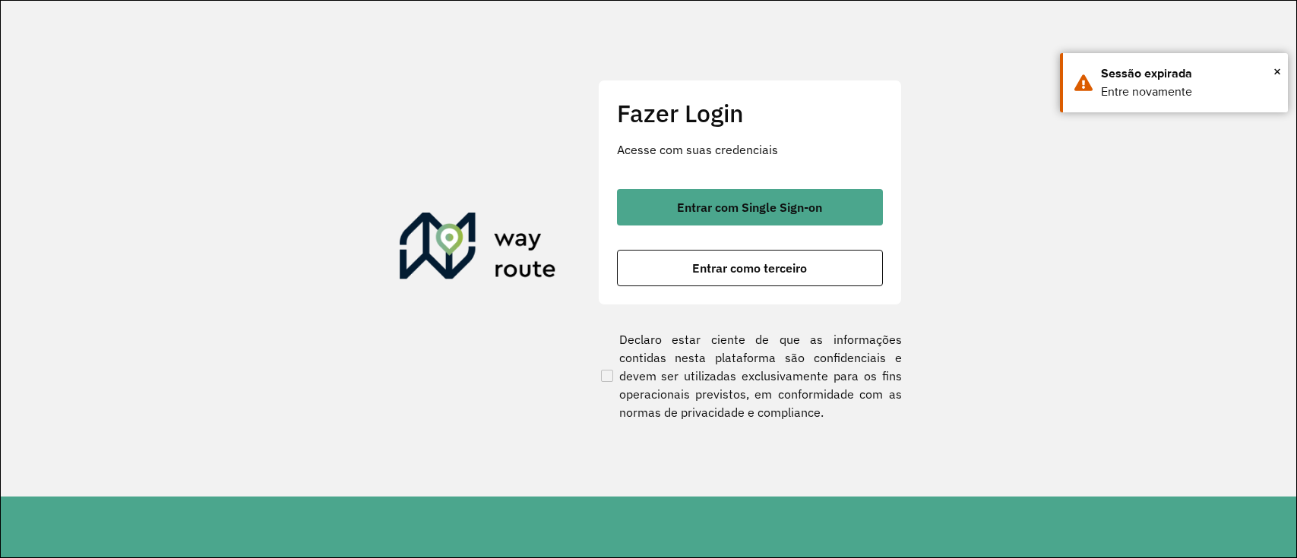 This screenshot has height=558, width=1297. Describe the element at coordinates (750, 113) in the screenshot. I see `h2: Fazer Login` at that location.